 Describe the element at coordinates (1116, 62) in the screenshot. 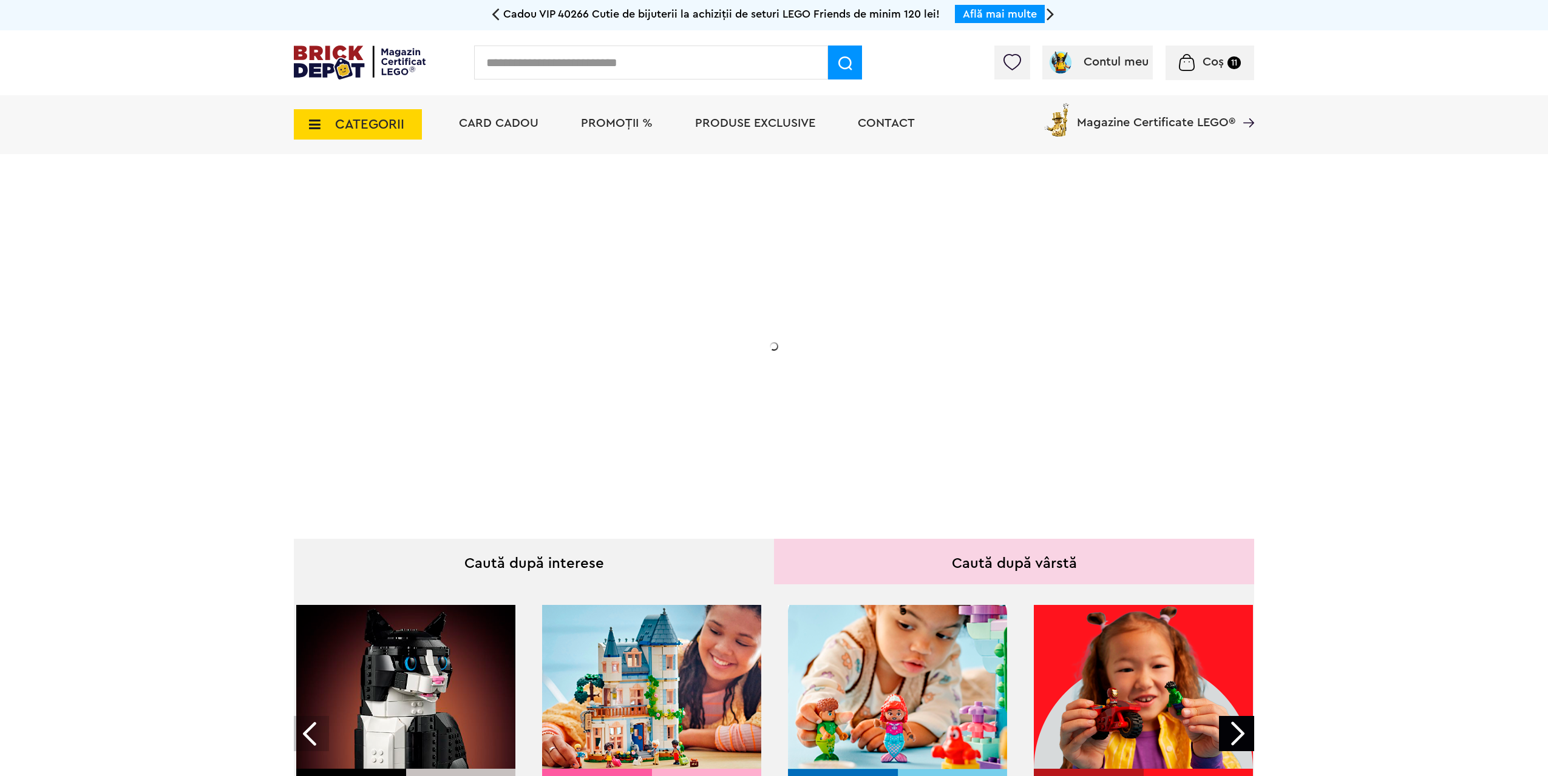

I see `span: Contul meu` at that location.